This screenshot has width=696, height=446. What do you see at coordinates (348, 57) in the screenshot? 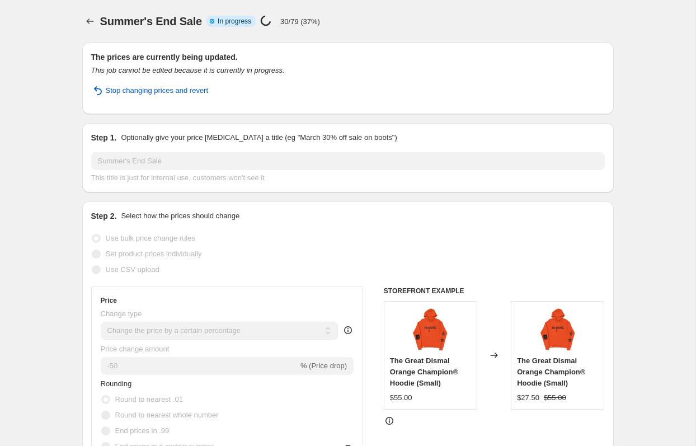
I see `h2: The prices are currently being updated.` at bounding box center [348, 57].